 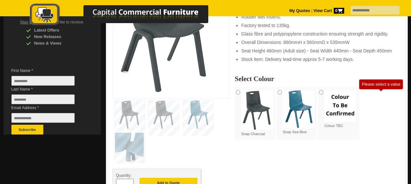 What do you see at coordinates (48, 108) in the screenshot?
I see `span: Email Address *` at bounding box center [48, 108].